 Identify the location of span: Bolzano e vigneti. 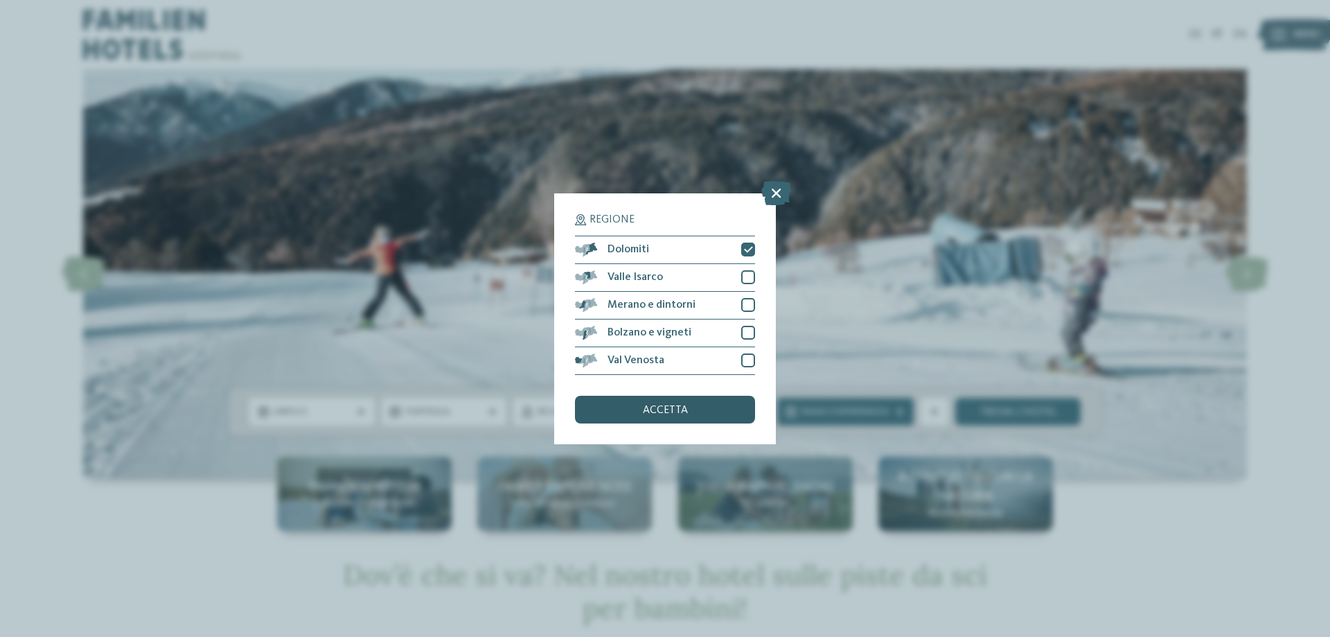
(649, 333).